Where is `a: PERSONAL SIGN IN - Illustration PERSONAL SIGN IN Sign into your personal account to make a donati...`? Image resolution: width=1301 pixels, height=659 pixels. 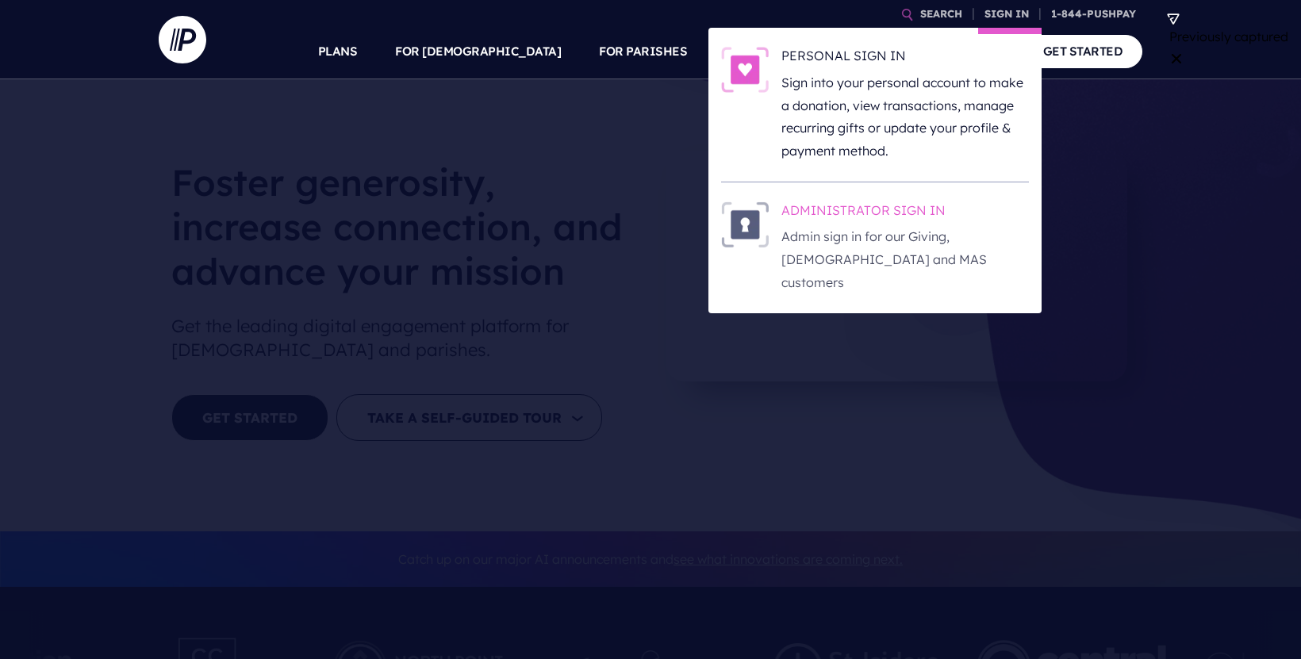 a: PERSONAL SIGN IN - Illustration PERSONAL SIGN IN Sign into your personal account to make a donati... is located at coordinates (875, 105).